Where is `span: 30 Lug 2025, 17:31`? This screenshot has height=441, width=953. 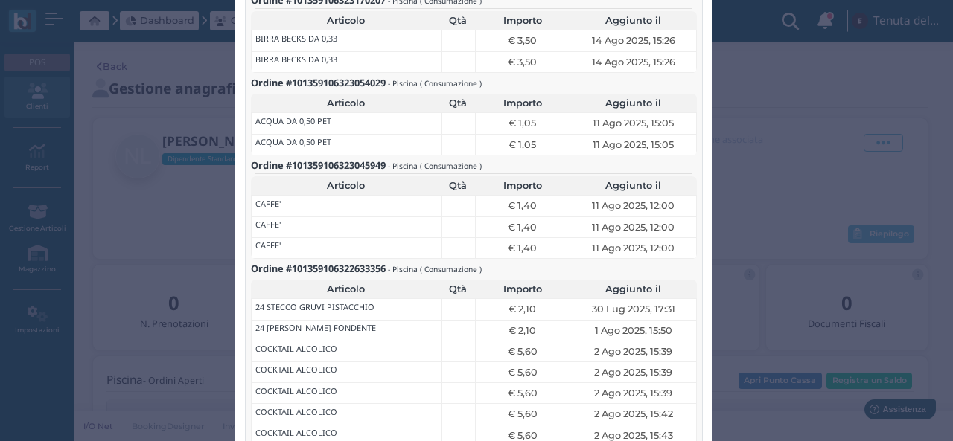
span: 30 Lug 2025, 17:31 is located at coordinates (633, 309).